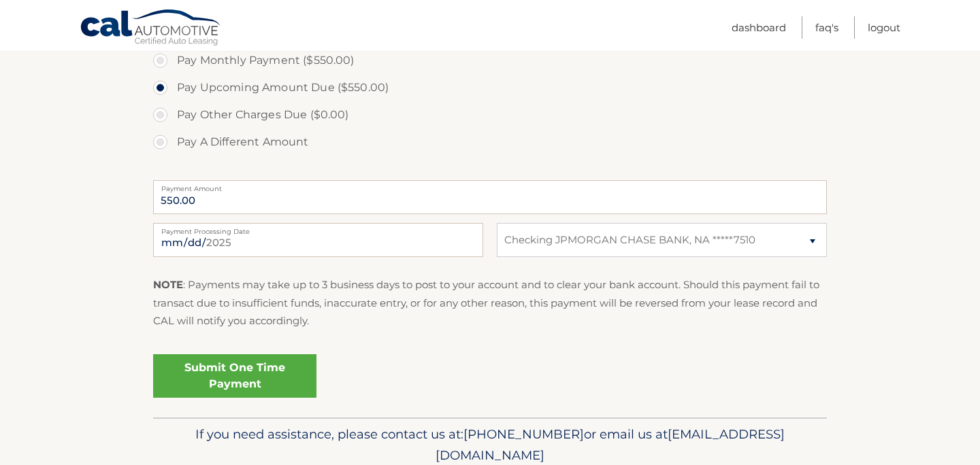 Image resolution: width=980 pixels, height=465 pixels. What do you see at coordinates (168, 284) in the screenshot?
I see `strong: NOTE` at bounding box center [168, 284].